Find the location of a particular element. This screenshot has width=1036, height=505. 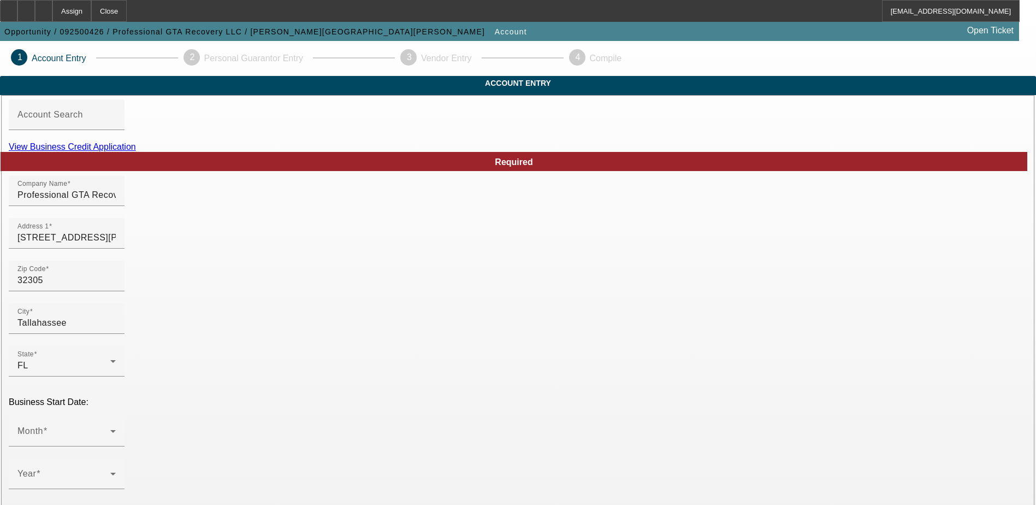

mat-label: City is located at coordinates (23, 311).